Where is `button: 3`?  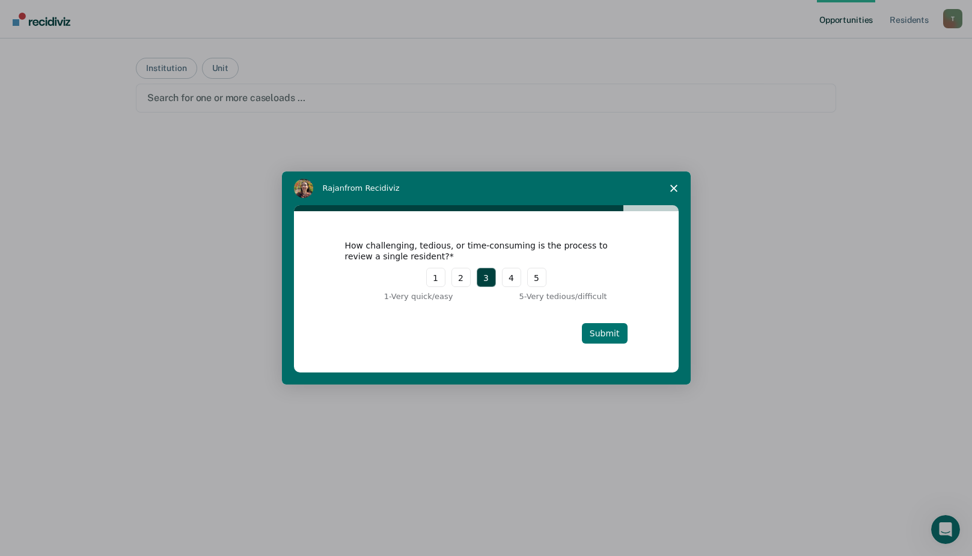 button: 3 is located at coordinates (486, 277).